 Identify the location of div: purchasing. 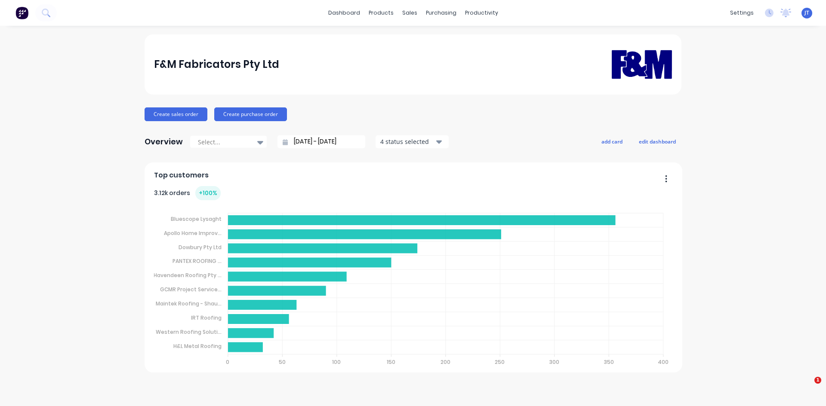
(441, 13).